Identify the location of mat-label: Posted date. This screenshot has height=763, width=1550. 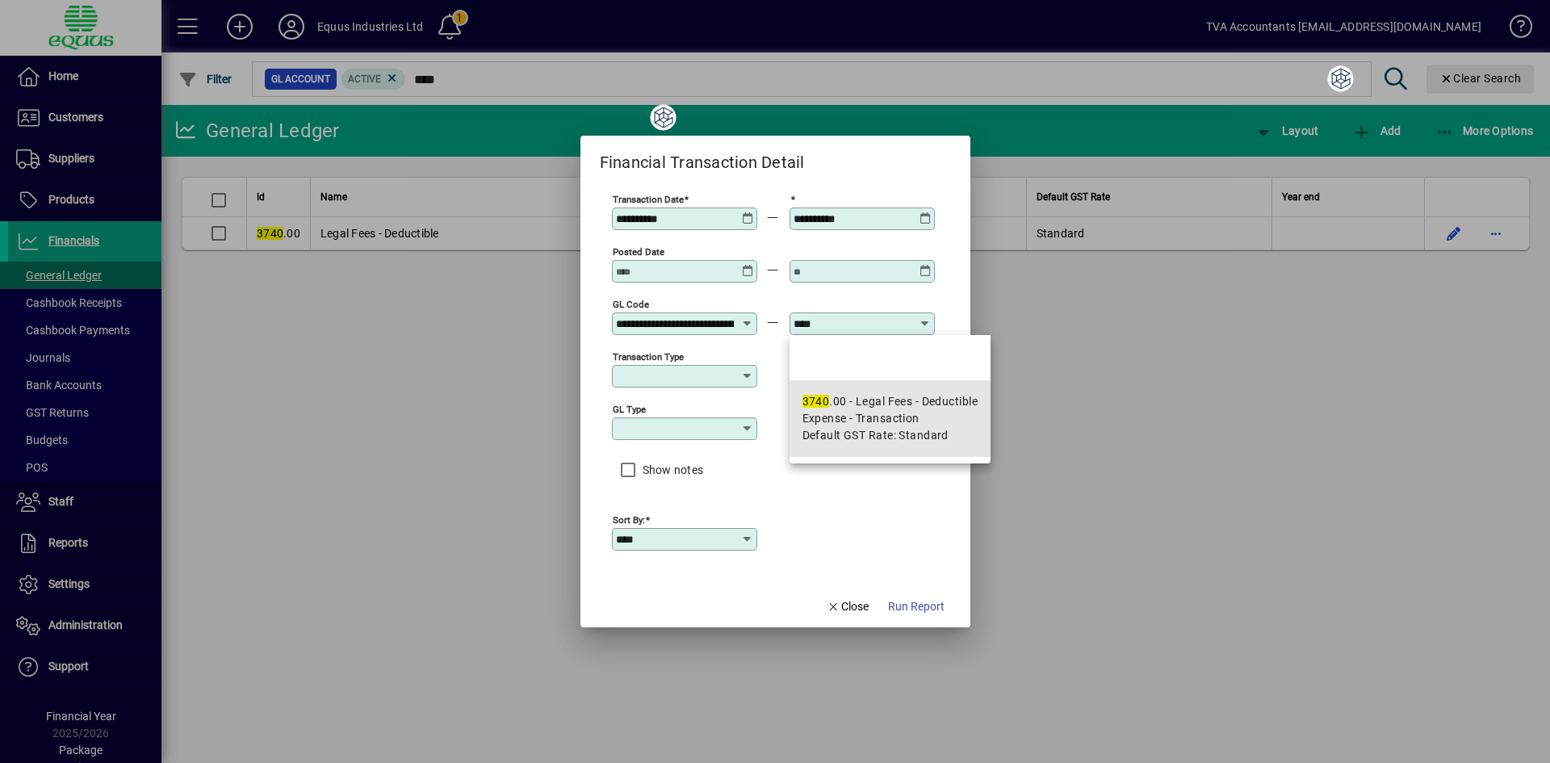
(639, 252).